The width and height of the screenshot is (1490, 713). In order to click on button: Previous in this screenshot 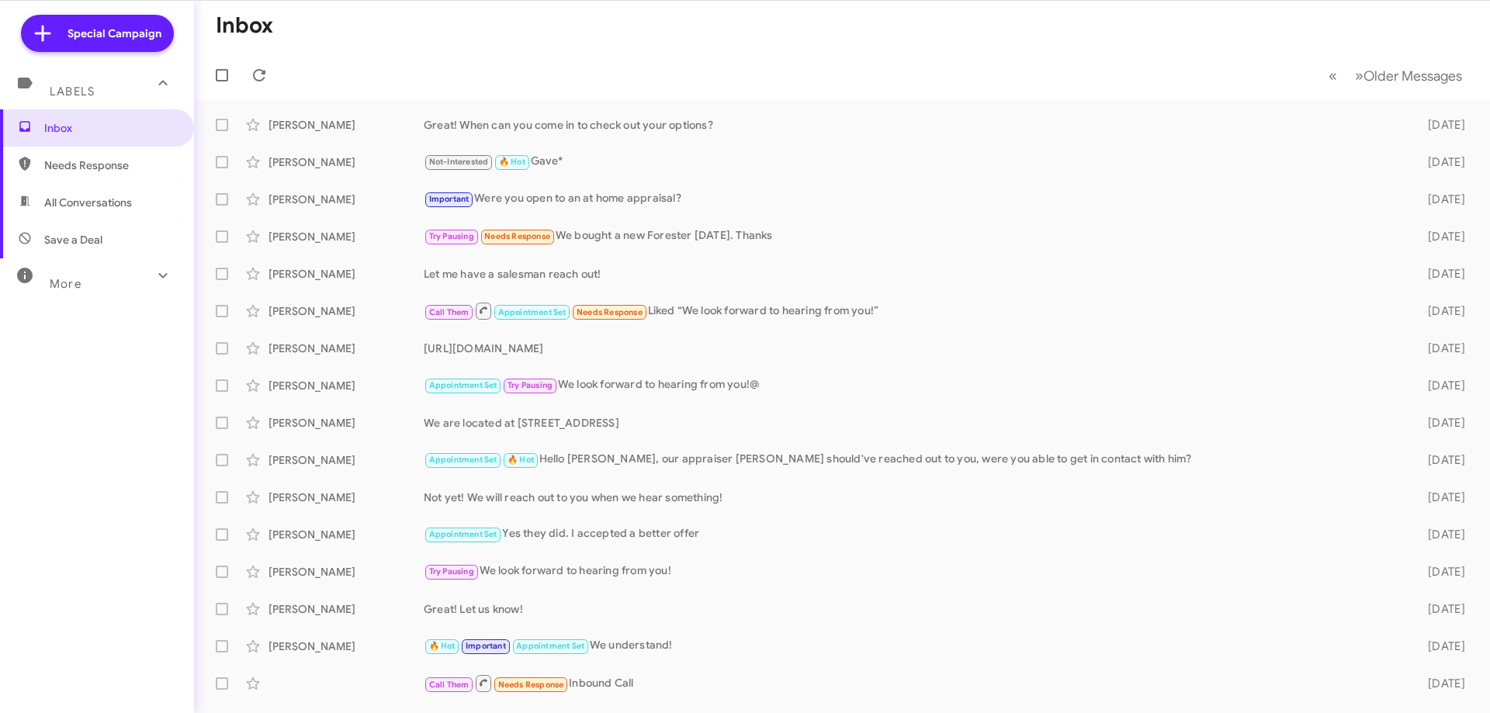, I will do `click(1332, 75)`.